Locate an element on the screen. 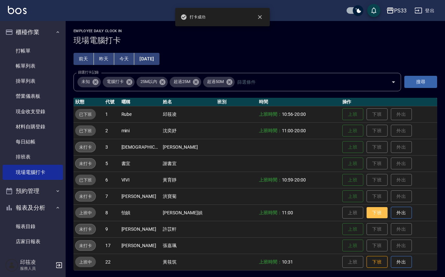 The image size is (445, 277). td: 黃筱筑 is located at coordinates (188, 262).